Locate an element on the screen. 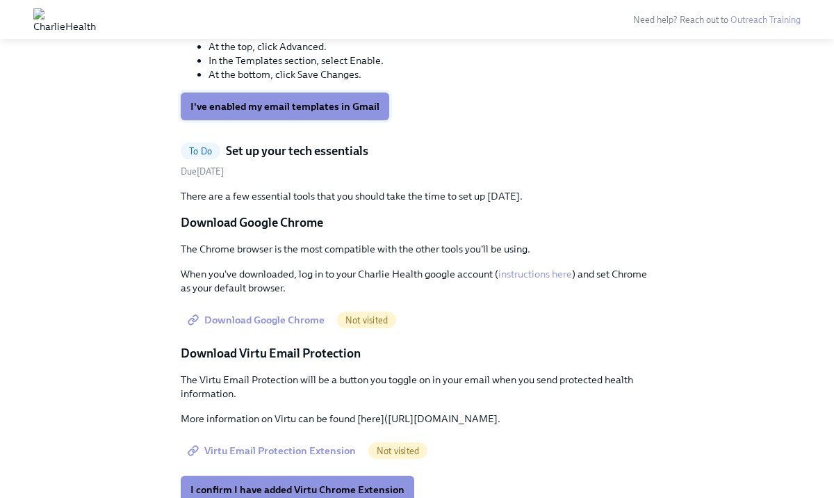  span: Virtu Email Protection Extension is located at coordinates (273, 450).